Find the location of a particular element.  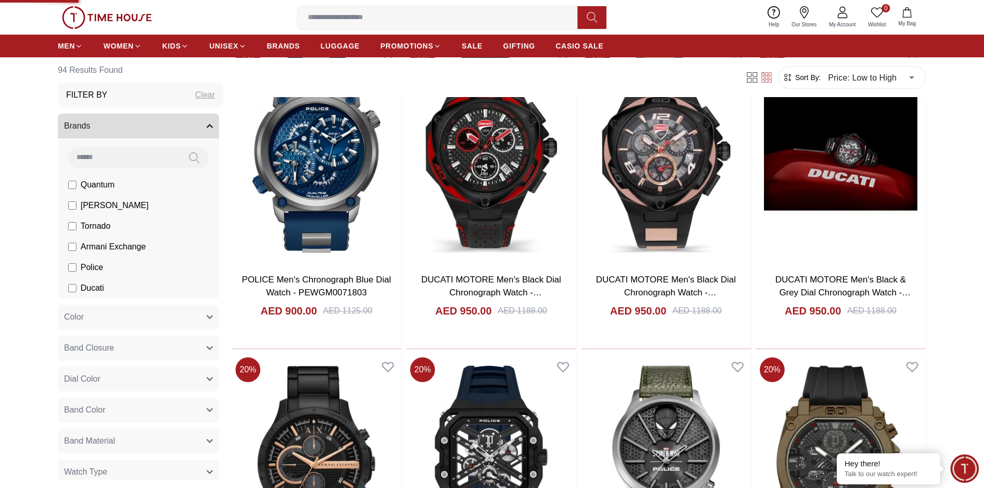

a: PROMOTIONS is located at coordinates (411, 46).